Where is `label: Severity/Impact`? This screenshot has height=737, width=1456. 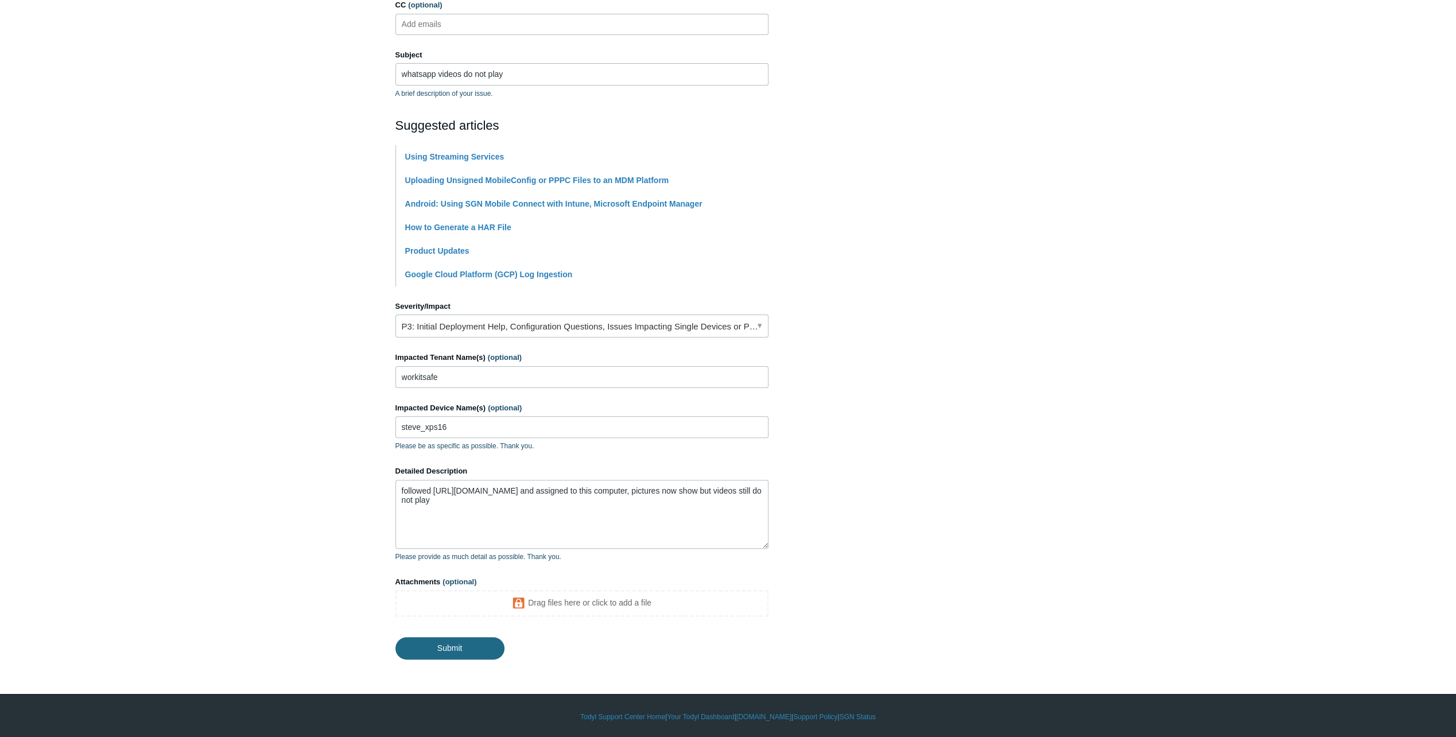 label: Severity/Impact is located at coordinates (582, 307).